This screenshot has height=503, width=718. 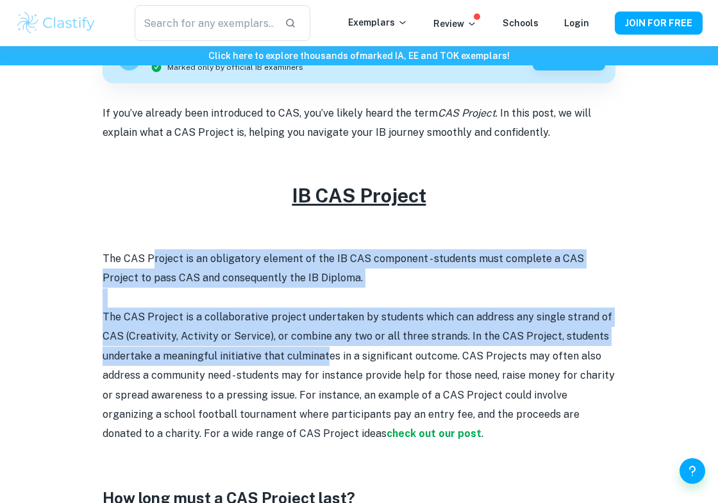 I want to click on button: Help and Feedback, so click(x=693, y=471).